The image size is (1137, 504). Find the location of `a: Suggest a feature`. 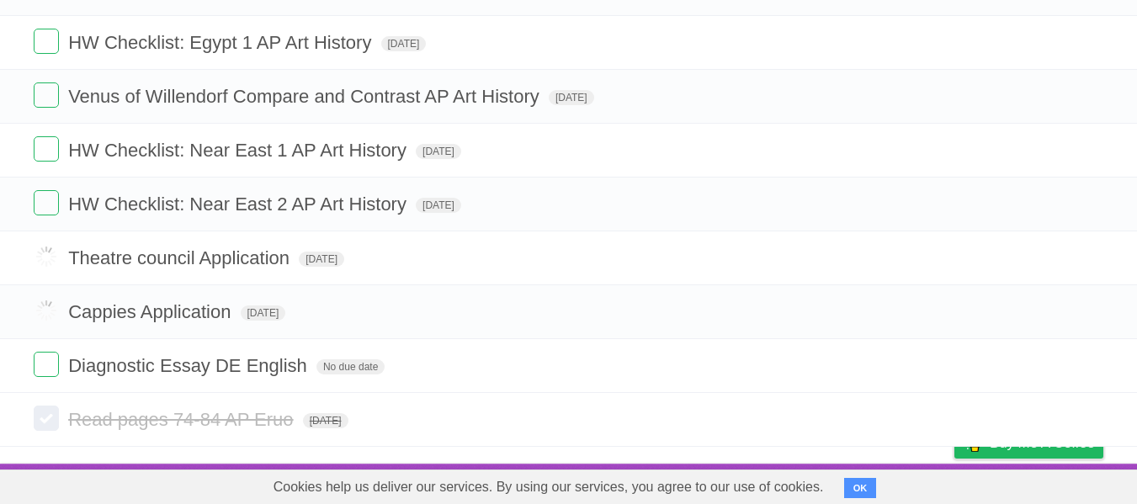

a: Suggest a feature is located at coordinates (1051, 484).